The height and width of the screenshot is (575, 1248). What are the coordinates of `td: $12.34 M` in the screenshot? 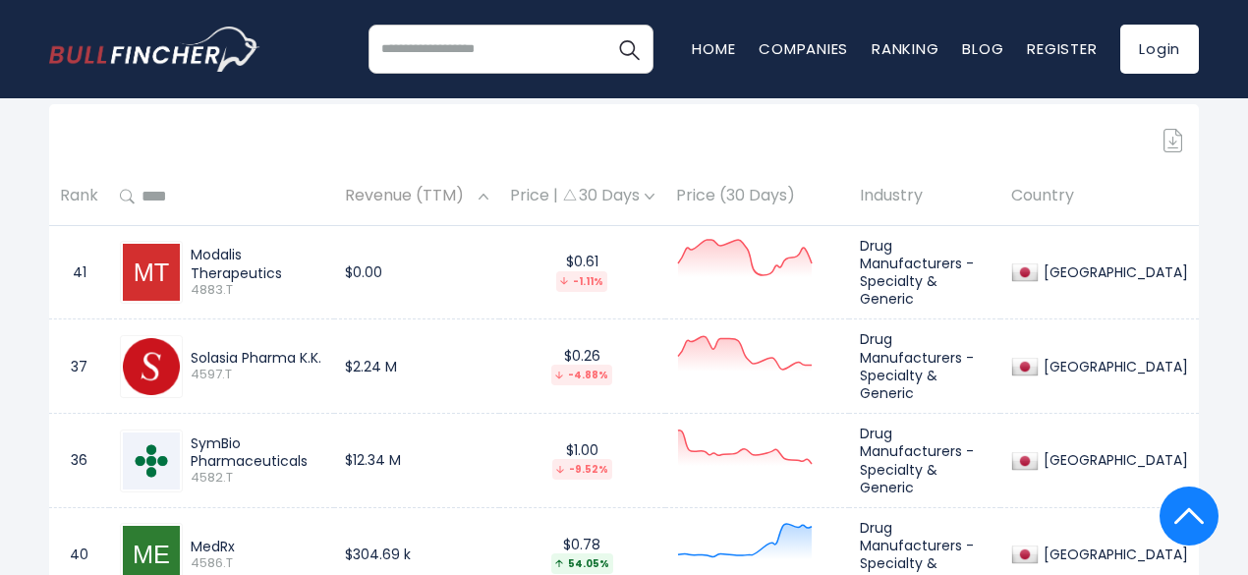 It's located at (417, 461).